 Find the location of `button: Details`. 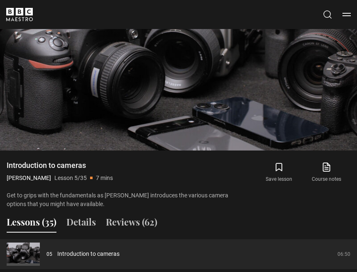

button: Details is located at coordinates (81, 224).